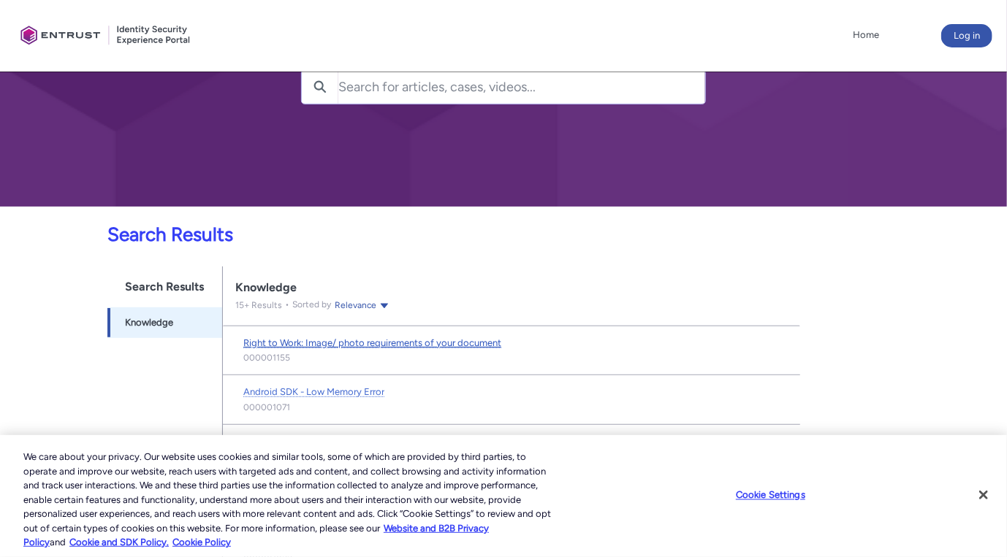 The height and width of the screenshot is (557, 1007). I want to click on button: Search, so click(320, 87).